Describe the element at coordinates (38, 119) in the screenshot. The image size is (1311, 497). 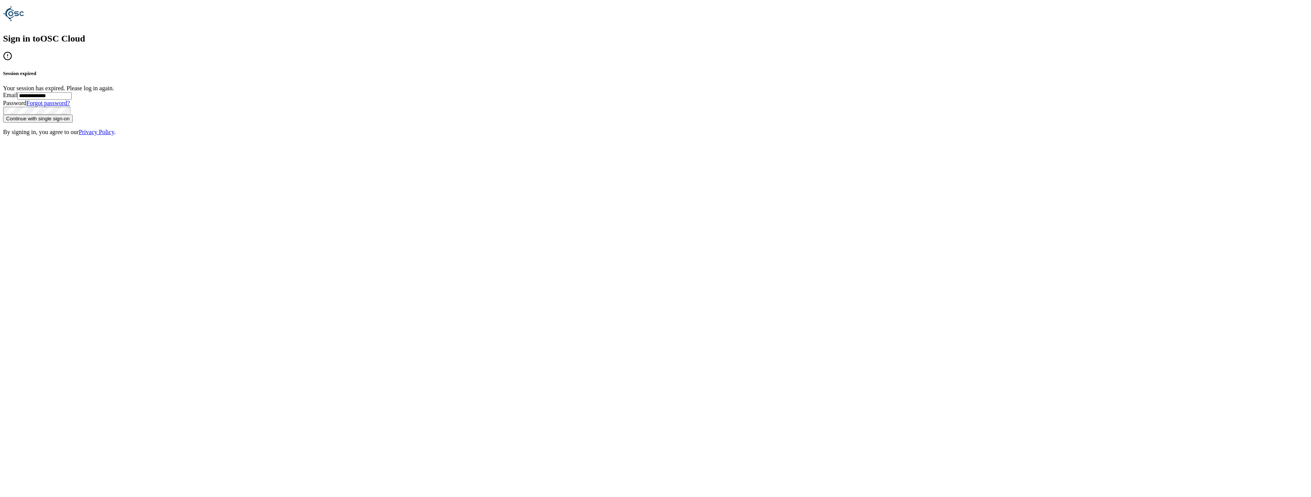
I see `button: Continue with single sign-on` at that location.